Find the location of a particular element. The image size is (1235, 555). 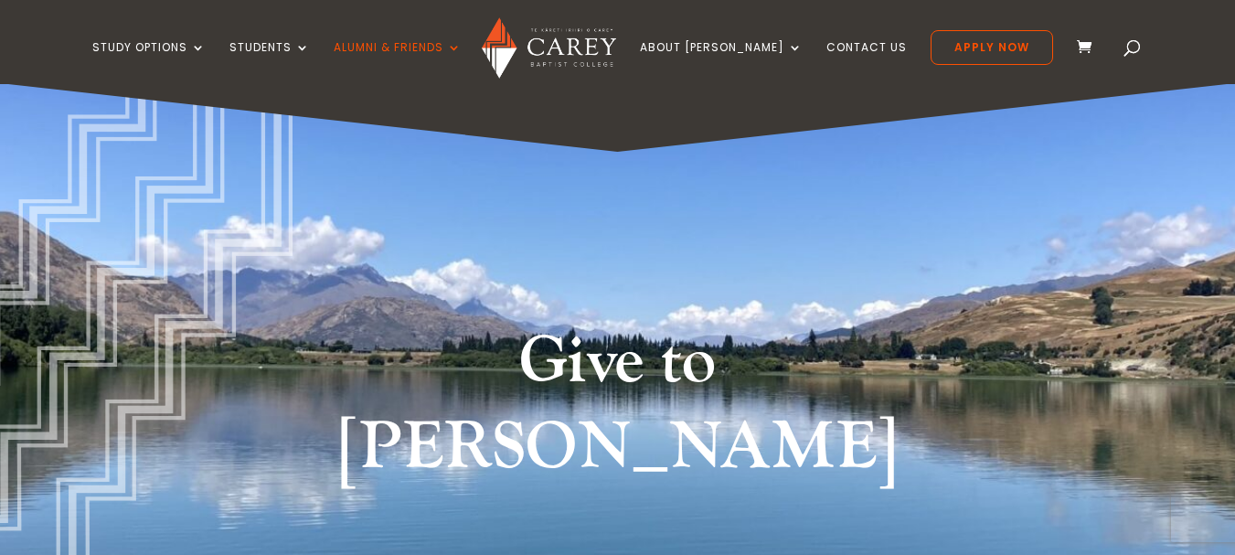

p: Will you support our Scholarship Programme? Your donation will help to make transformational chan... is located at coordinates (233, 203).